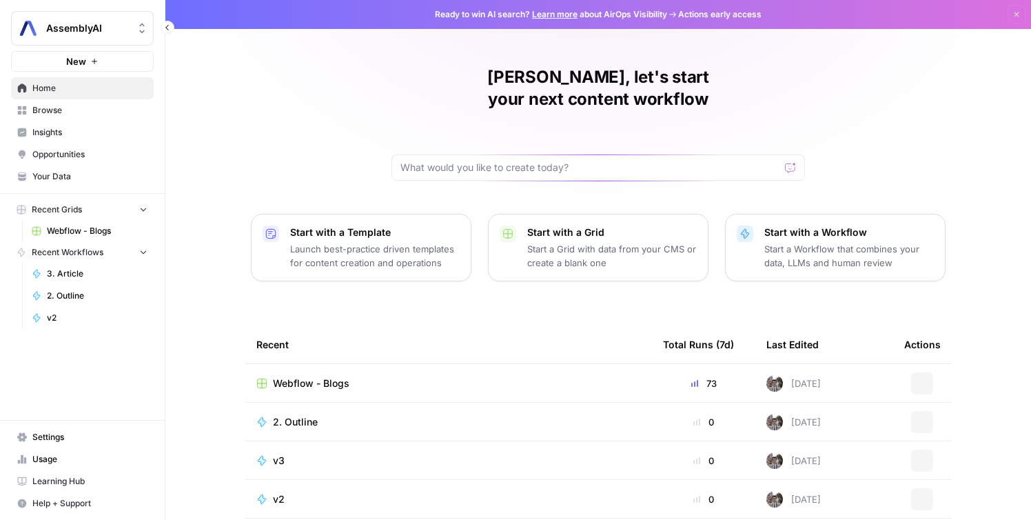  What do you see at coordinates (719, 14) in the screenshot?
I see `span: Actions early access` at bounding box center [719, 14].